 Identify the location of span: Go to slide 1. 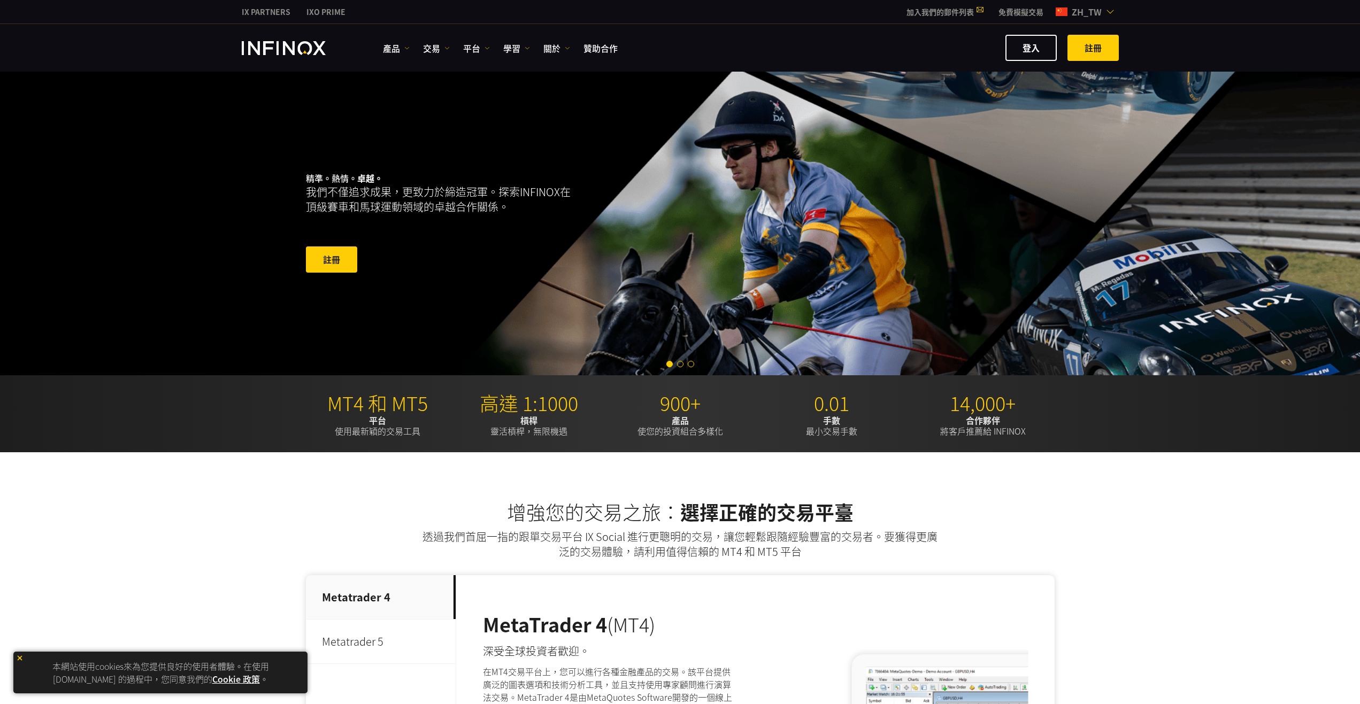
(669, 364).